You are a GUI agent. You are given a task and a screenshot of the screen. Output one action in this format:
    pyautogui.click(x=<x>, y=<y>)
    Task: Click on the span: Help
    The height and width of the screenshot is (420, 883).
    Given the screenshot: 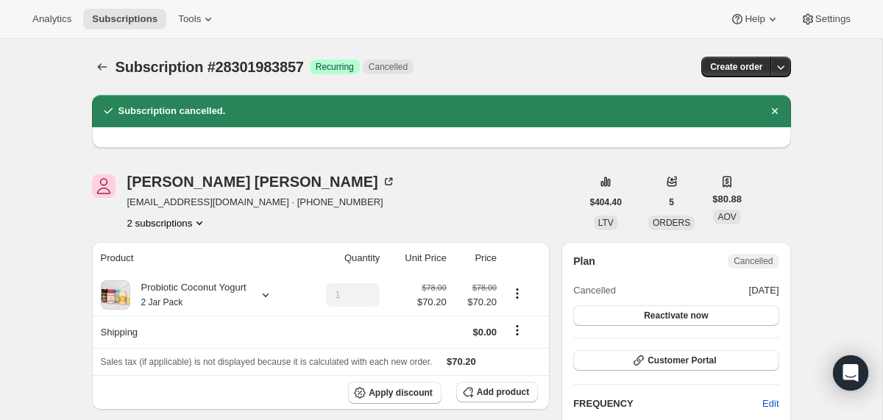 What is the action you would take?
    pyautogui.click(x=754, y=19)
    